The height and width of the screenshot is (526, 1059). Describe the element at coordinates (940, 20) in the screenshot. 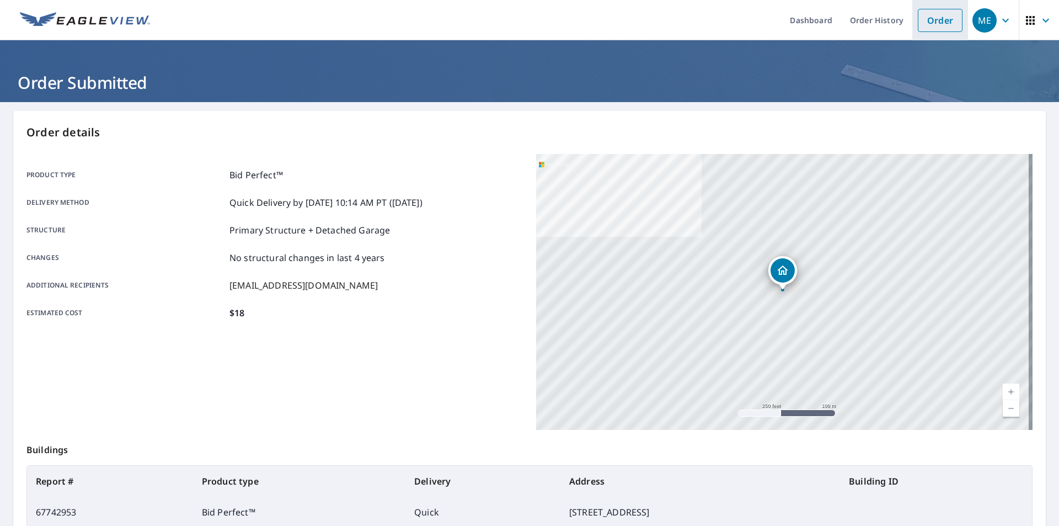

I see `a: Order` at that location.